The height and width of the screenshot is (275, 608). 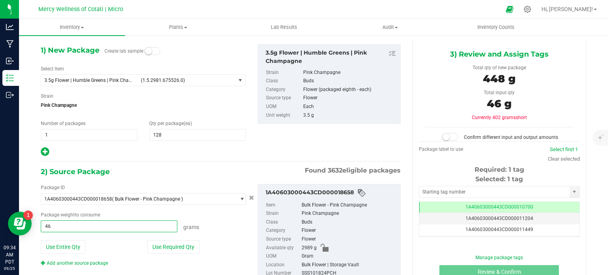 What do you see at coordinates (521, 117) in the screenshot?
I see `span: short` at bounding box center [521, 117].